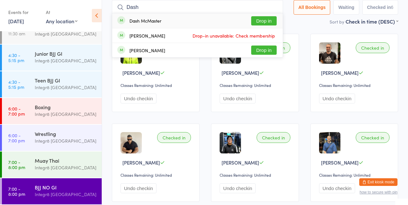 Image resolution: width=408 pixels, height=205 pixels. What do you see at coordinates (145, 21) in the screenshot?
I see `div: Dash McMaster` at bounding box center [145, 21].